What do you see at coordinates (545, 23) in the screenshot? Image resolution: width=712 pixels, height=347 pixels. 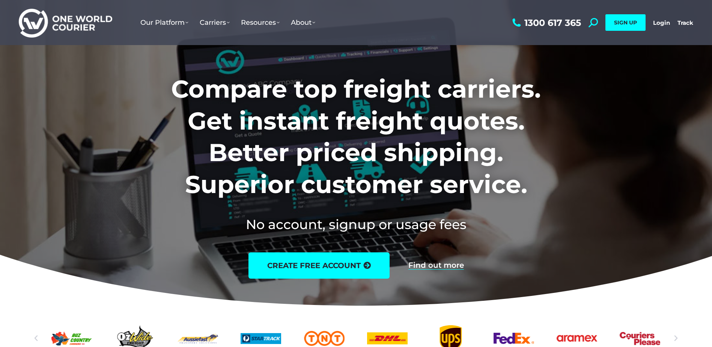 I see `a: 1300 617 365` at bounding box center [545, 23].